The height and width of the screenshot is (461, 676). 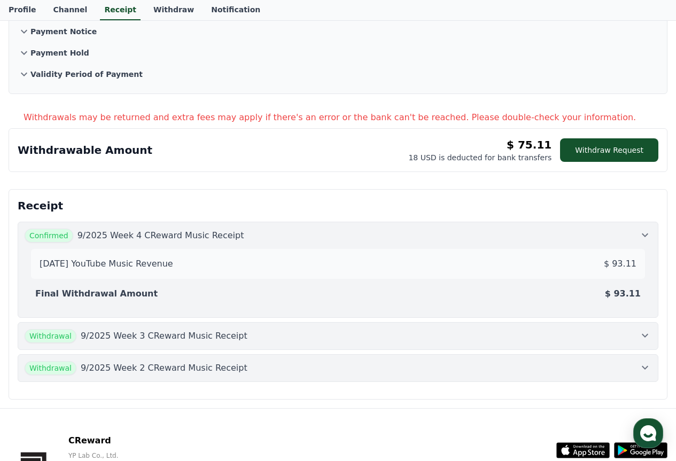 I want to click on p: Payment Hold, so click(x=60, y=53).